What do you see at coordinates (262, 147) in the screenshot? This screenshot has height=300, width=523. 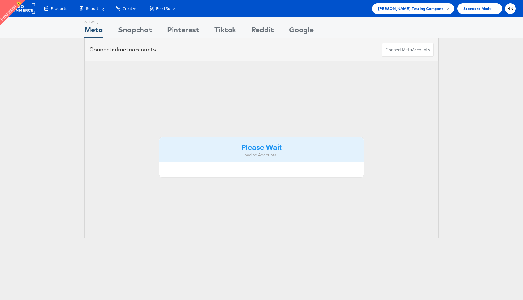 I see `strong: Please Wait` at bounding box center [262, 147].